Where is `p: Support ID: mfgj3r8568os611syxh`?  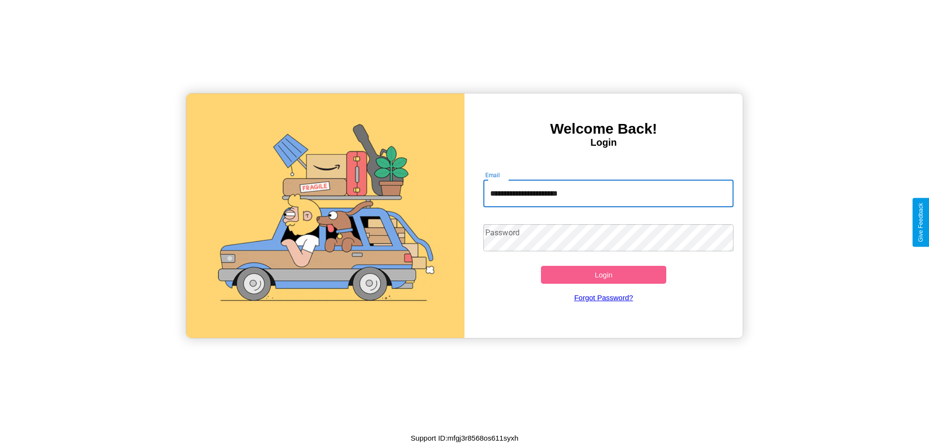 p: Support ID: mfgj3r8568os611syxh is located at coordinates (464, 437).